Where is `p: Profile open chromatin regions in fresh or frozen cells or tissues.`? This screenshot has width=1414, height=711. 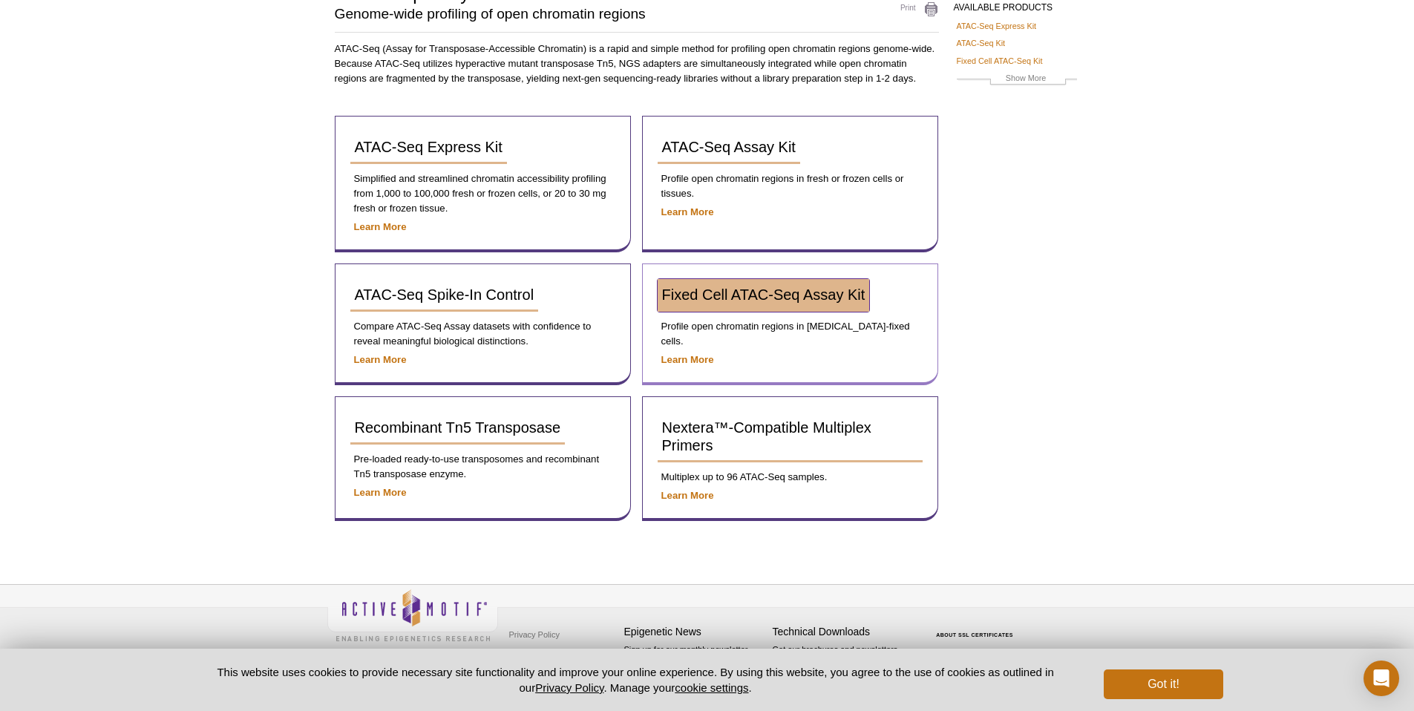
p: Profile open chromatin regions in fresh or frozen cells or tissues. is located at coordinates (790, 186).